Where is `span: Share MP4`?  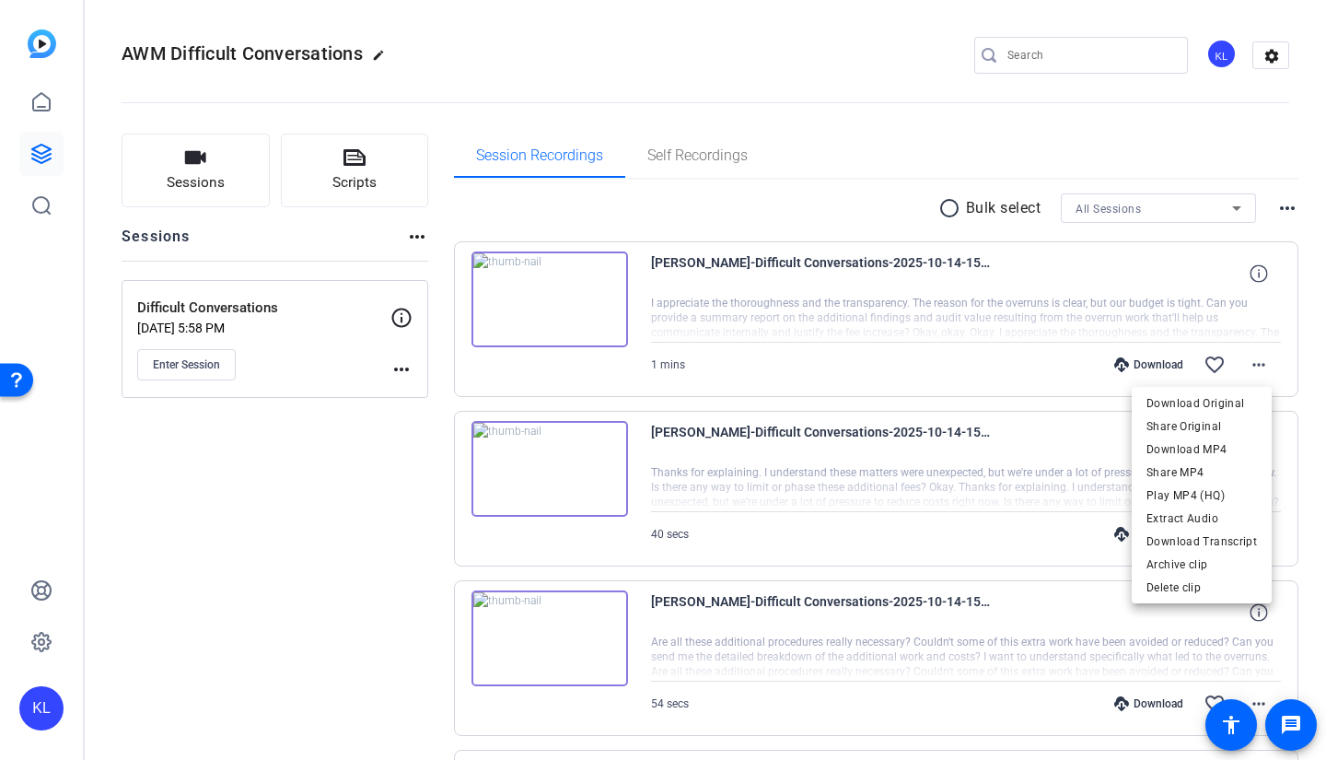
span: Share MP4 is located at coordinates (1202, 472).